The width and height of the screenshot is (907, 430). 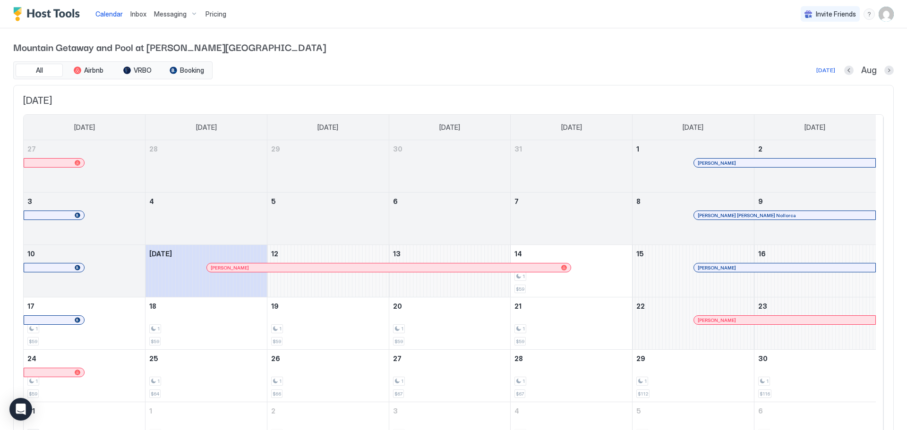 I want to click on a: August 18, 2025, so click(x=206, y=306).